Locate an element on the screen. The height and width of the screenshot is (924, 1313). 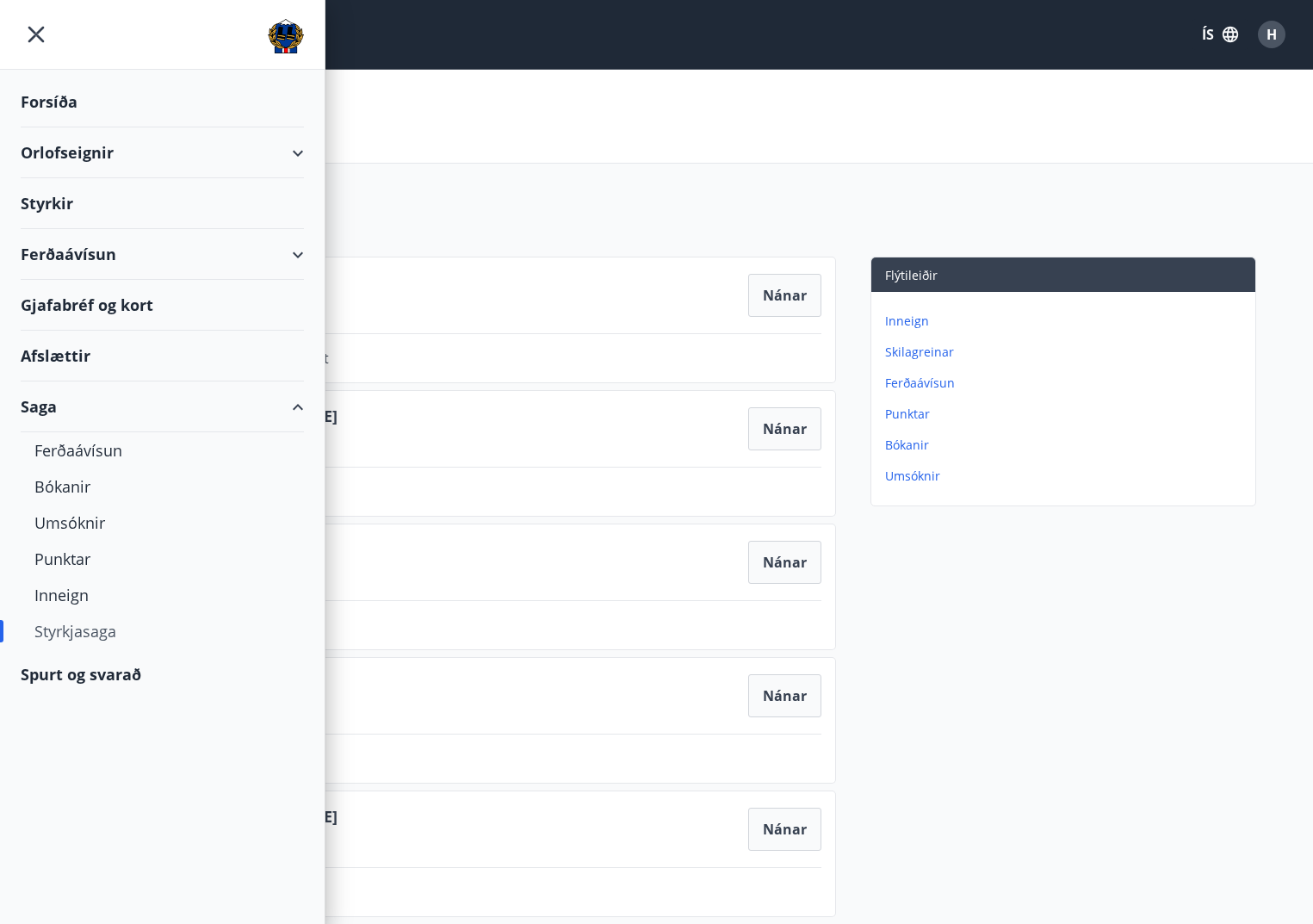
div: Saga is located at coordinates (162, 407).